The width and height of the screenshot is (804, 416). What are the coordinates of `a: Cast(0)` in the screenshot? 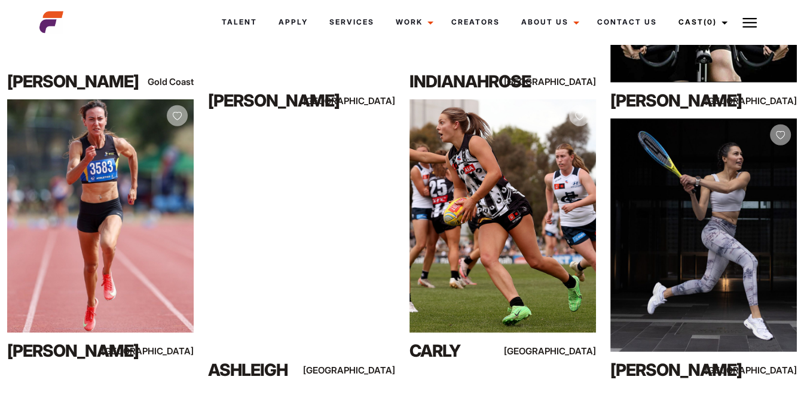 It's located at (701, 22).